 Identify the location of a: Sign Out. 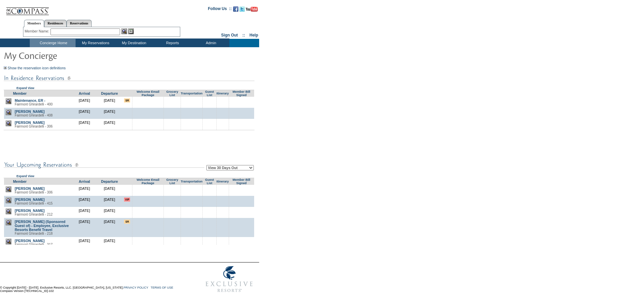
(230, 35).